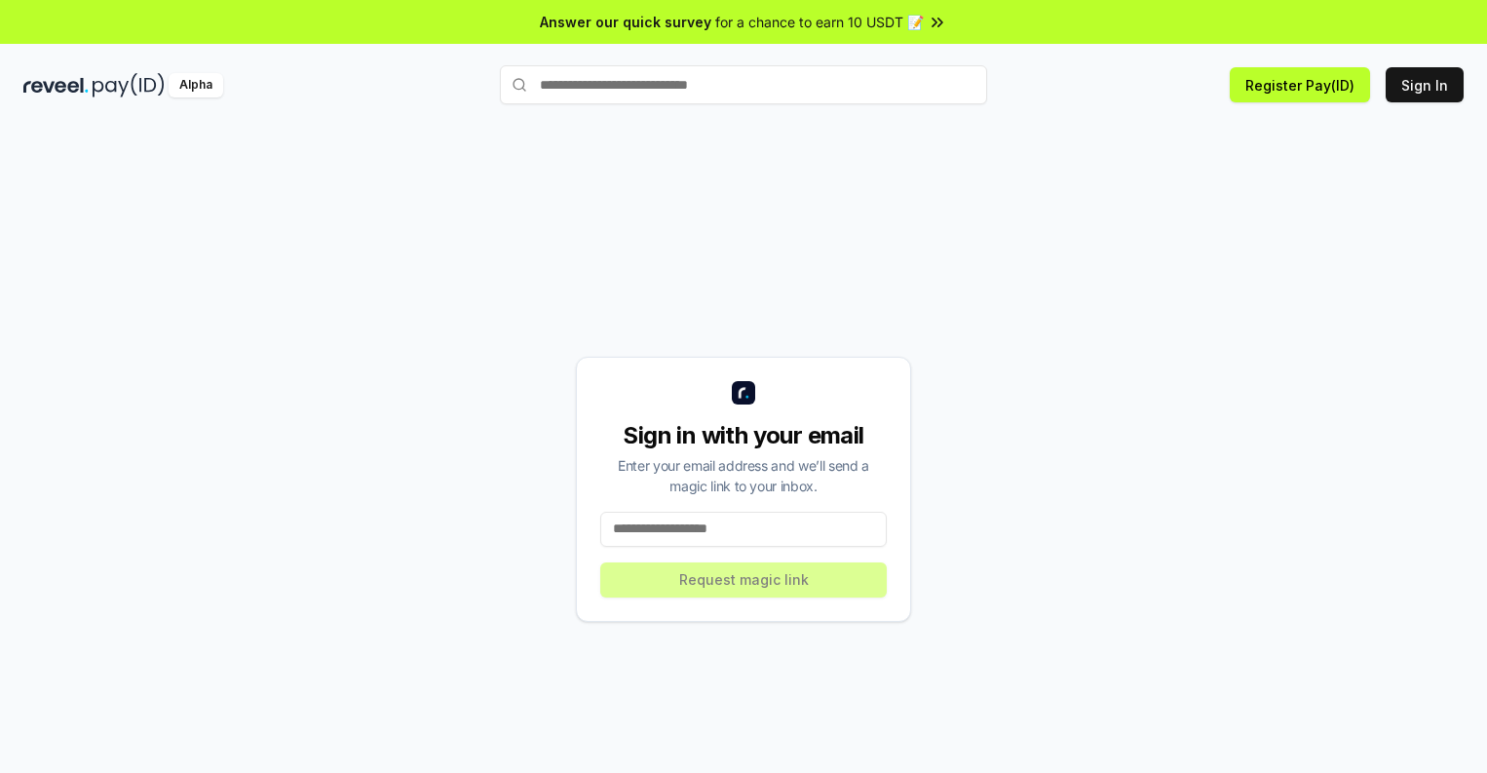 The image size is (1487, 773). I want to click on div: Alpha, so click(196, 85).